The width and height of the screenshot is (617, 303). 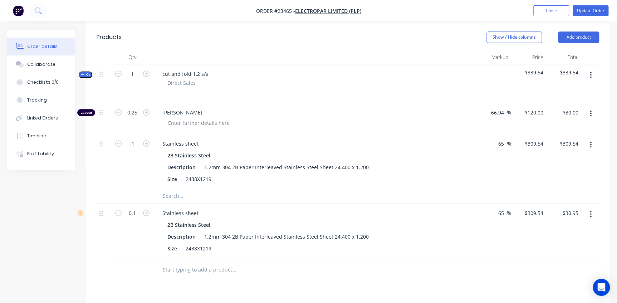 I want to click on span: Order #23465 -, so click(x=276, y=11).